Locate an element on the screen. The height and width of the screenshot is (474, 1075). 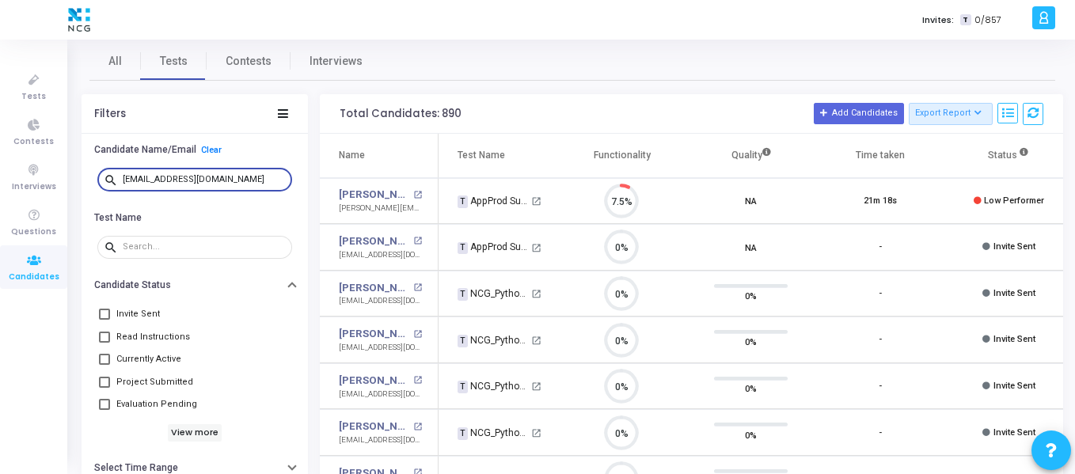
span: Evaluation Pending is located at coordinates (157, 405).